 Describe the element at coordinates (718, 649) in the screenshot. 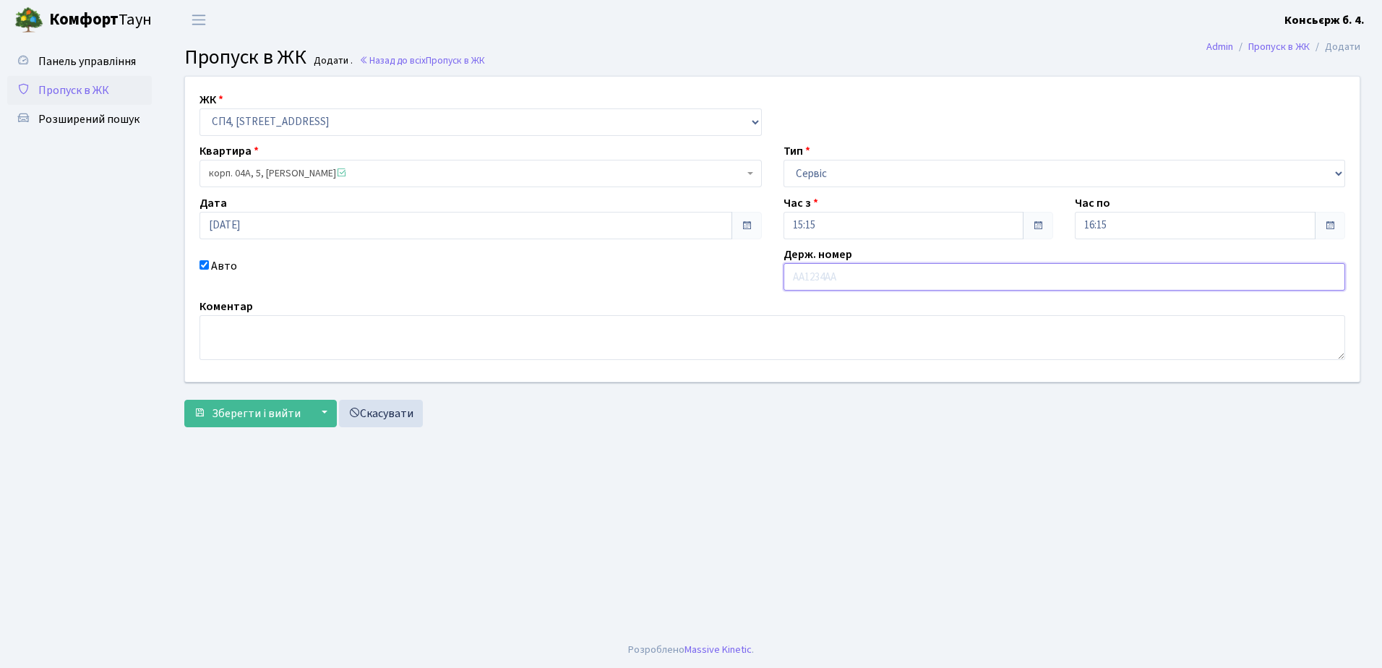

I see `a: Massive Kinetic` at that location.